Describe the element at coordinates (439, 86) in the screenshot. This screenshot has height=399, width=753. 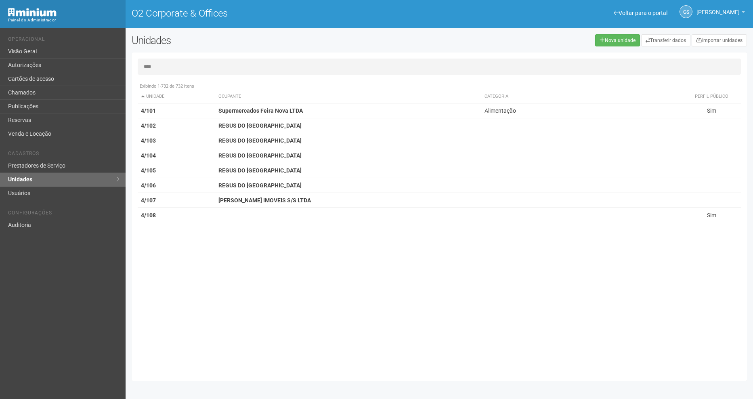
I see `div: Exibindo 1-732 de 732 itens` at that location.